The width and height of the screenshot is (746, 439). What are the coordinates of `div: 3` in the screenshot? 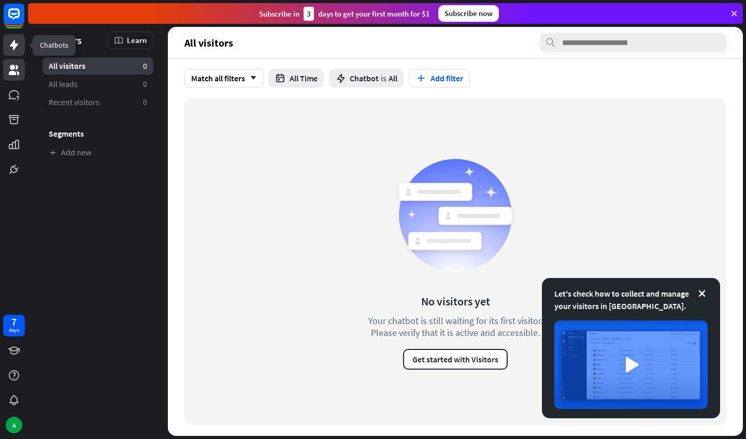 It's located at (309, 13).